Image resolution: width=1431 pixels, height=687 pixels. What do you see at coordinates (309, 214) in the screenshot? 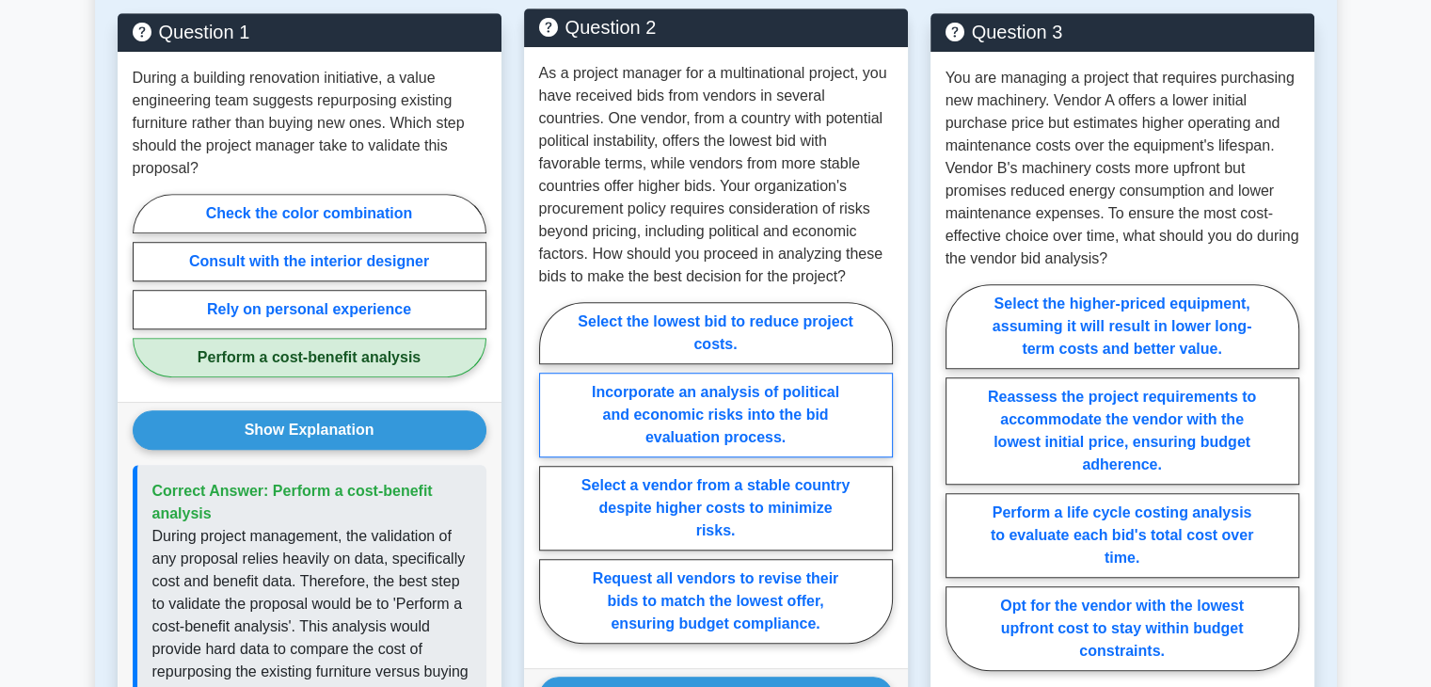
I see `label: Check the color combination` at bounding box center [309, 214].